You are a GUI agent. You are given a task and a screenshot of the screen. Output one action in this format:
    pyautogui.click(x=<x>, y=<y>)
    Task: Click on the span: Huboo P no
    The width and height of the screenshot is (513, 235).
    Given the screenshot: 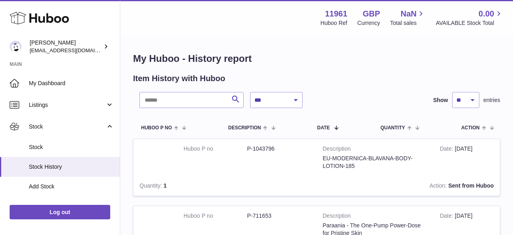 What is the action you would take?
    pyautogui.click(x=156, y=128)
    